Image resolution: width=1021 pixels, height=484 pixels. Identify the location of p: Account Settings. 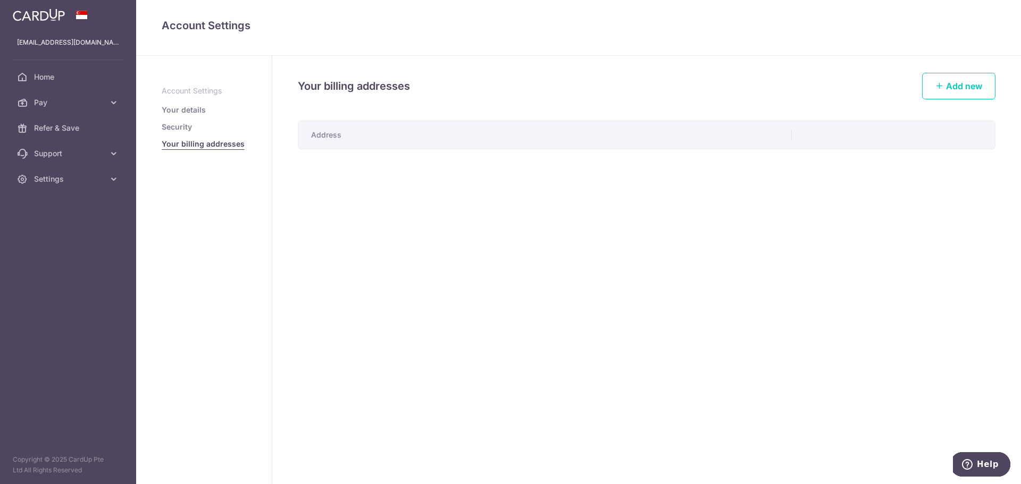
(204, 91).